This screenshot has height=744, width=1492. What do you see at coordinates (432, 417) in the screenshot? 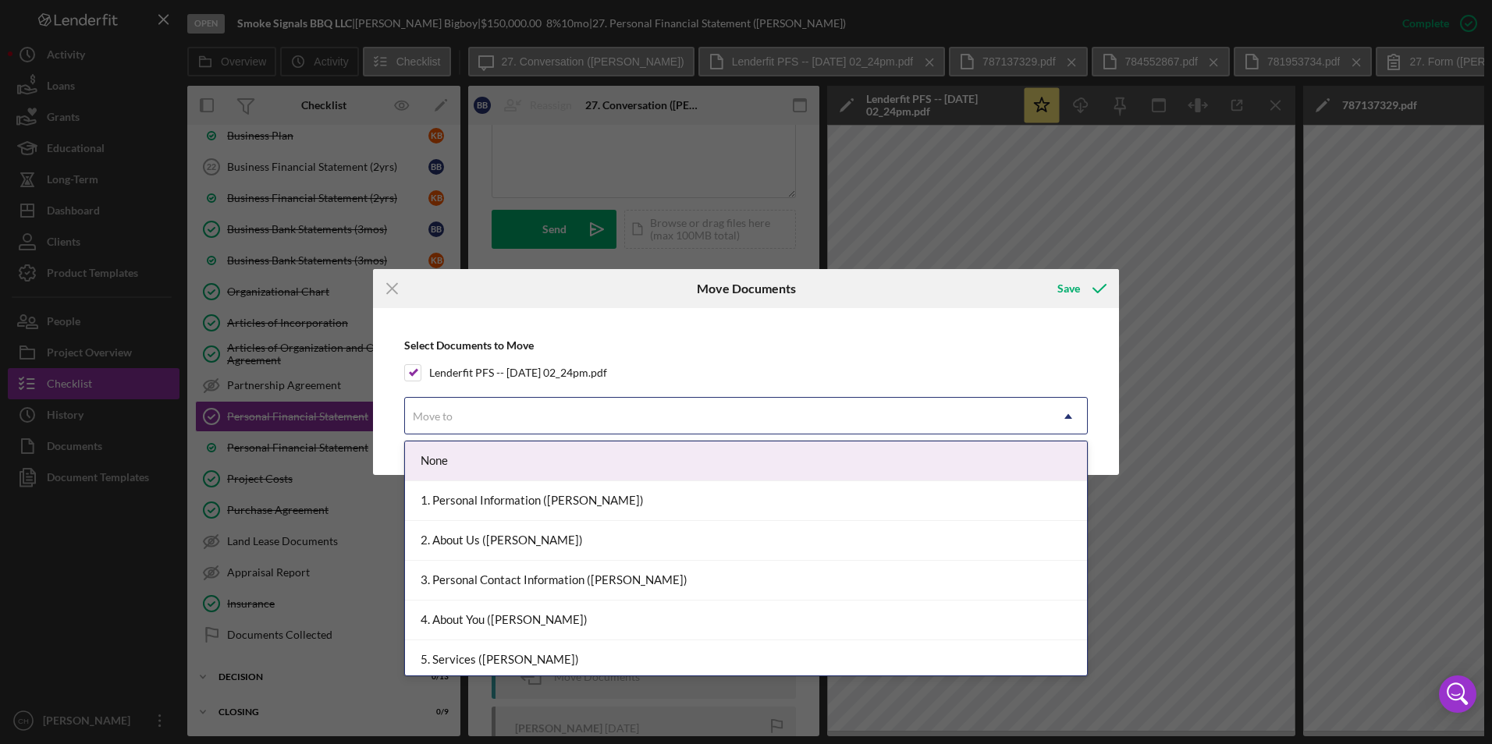
I see `div: Move to` at bounding box center [432, 417].